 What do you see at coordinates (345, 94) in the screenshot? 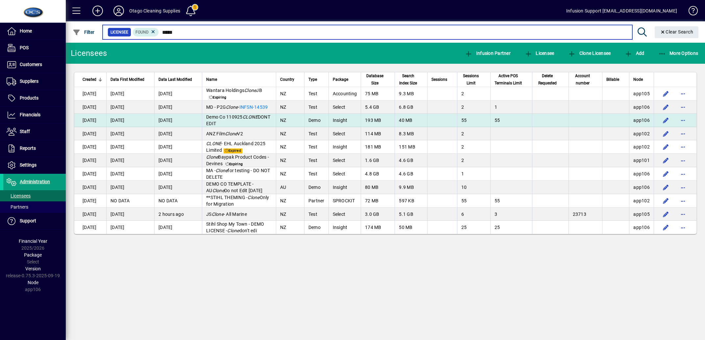
I see `td: Accounting` at bounding box center [345, 94].